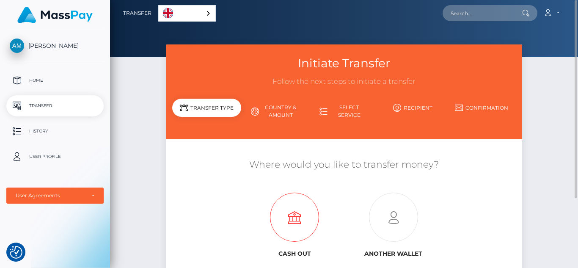 The image size is (578, 268). I want to click on a: Recipient, so click(412, 107).